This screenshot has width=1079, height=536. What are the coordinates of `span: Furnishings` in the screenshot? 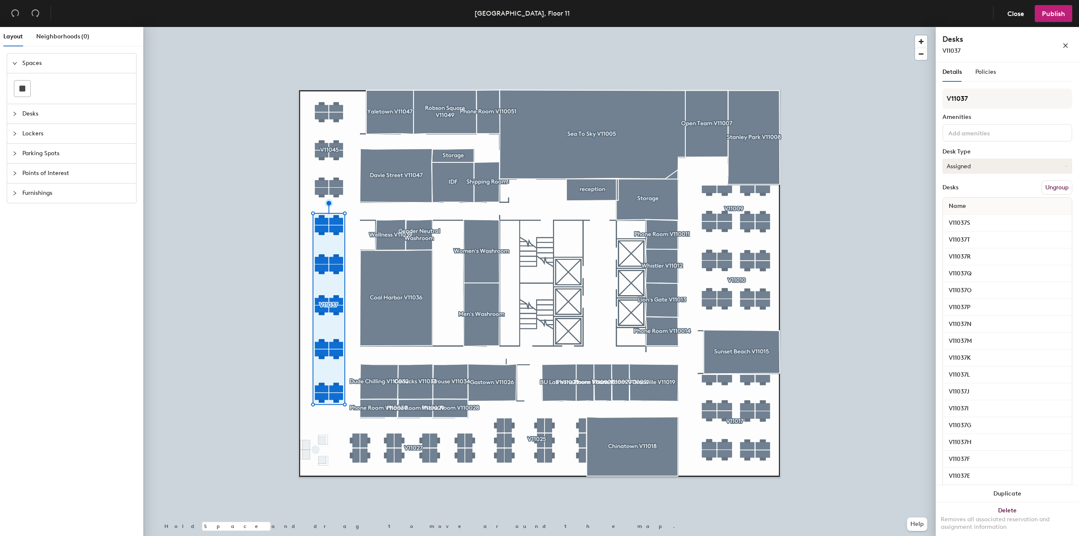 It's located at (77, 193).